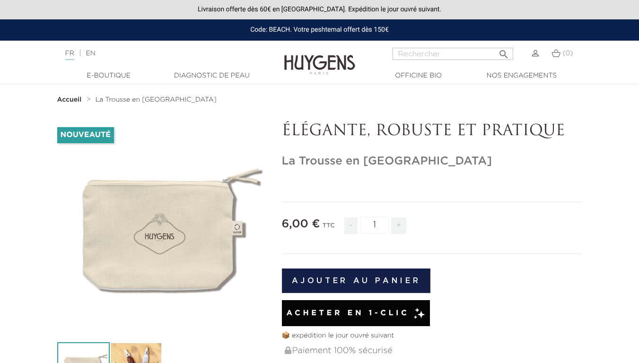  What do you see at coordinates (212, 76) in the screenshot?
I see `a: Diagnostic de peau` at bounding box center [212, 76].